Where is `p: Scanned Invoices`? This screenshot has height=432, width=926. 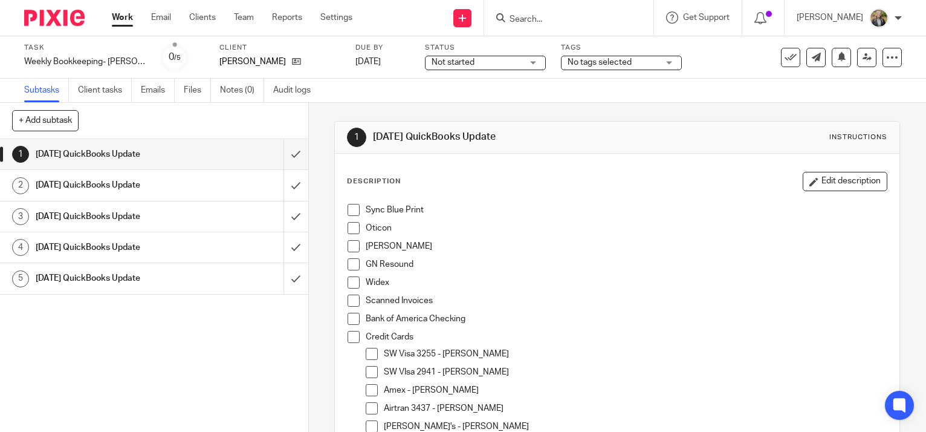
p: Scanned Invoices is located at coordinates (626, 300).